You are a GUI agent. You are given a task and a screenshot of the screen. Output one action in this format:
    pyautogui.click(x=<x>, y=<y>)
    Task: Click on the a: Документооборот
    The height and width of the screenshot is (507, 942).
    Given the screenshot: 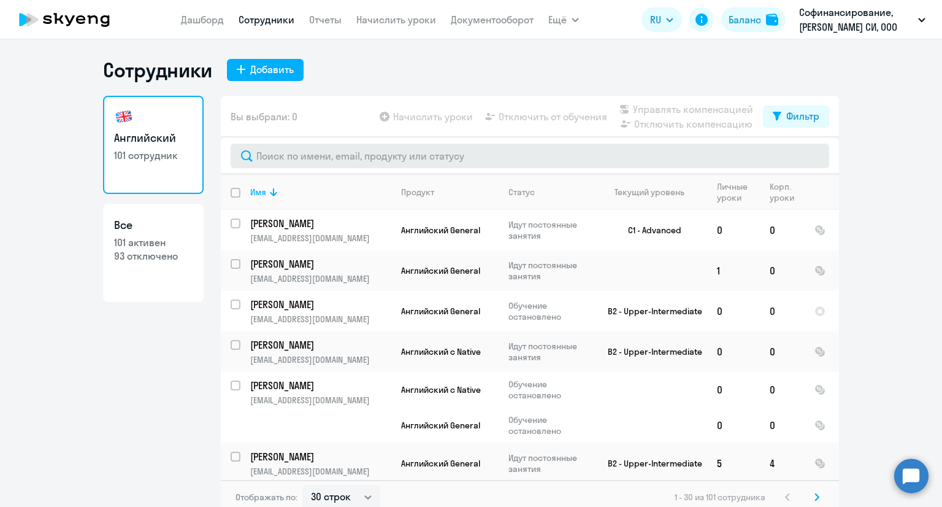 What is the action you would take?
    pyautogui.click(x=492, y=20)
    